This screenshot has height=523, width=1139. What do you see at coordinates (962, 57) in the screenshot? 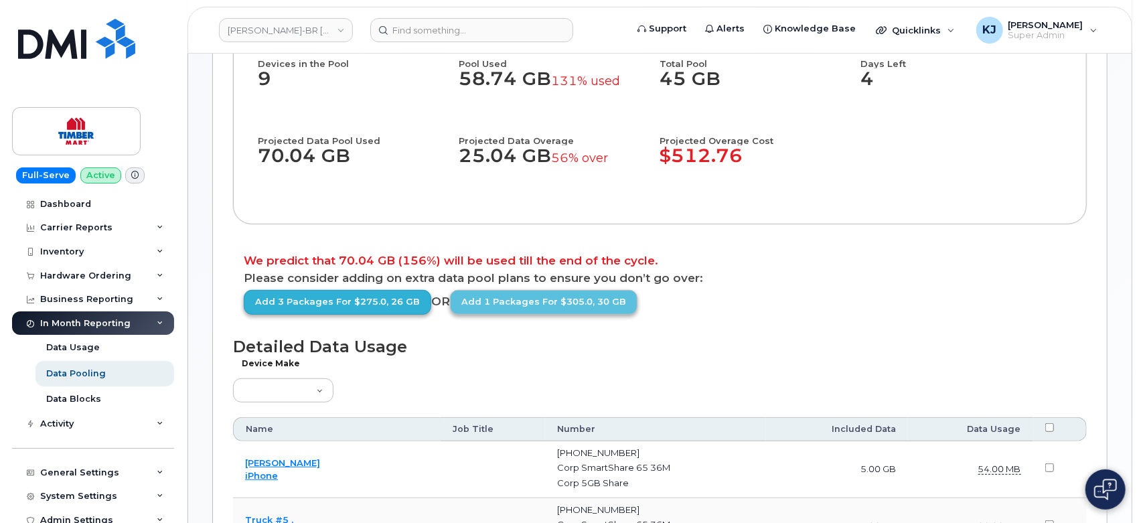
I see `h4: Days Left` at bounding box center [962, 57].